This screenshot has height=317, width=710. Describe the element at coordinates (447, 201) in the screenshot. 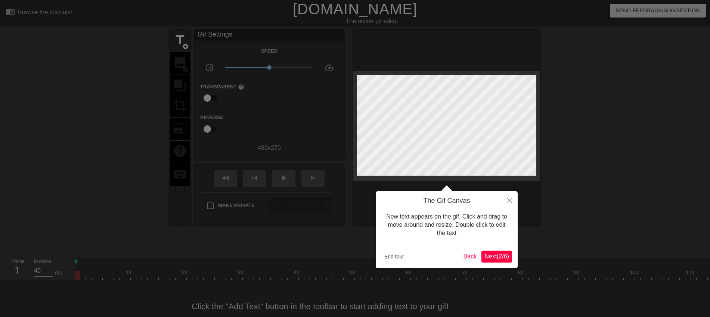

I see `h4: The Gif Canvas` at that location.